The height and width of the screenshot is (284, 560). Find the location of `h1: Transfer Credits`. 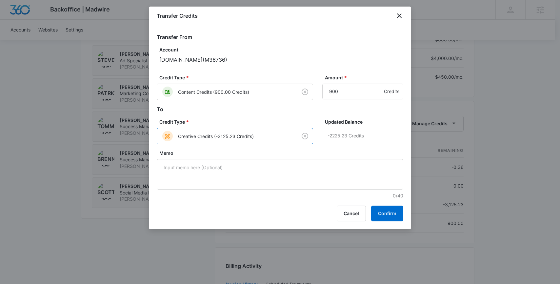

h1: Transfer Credits is located at coordinates (177, 16).